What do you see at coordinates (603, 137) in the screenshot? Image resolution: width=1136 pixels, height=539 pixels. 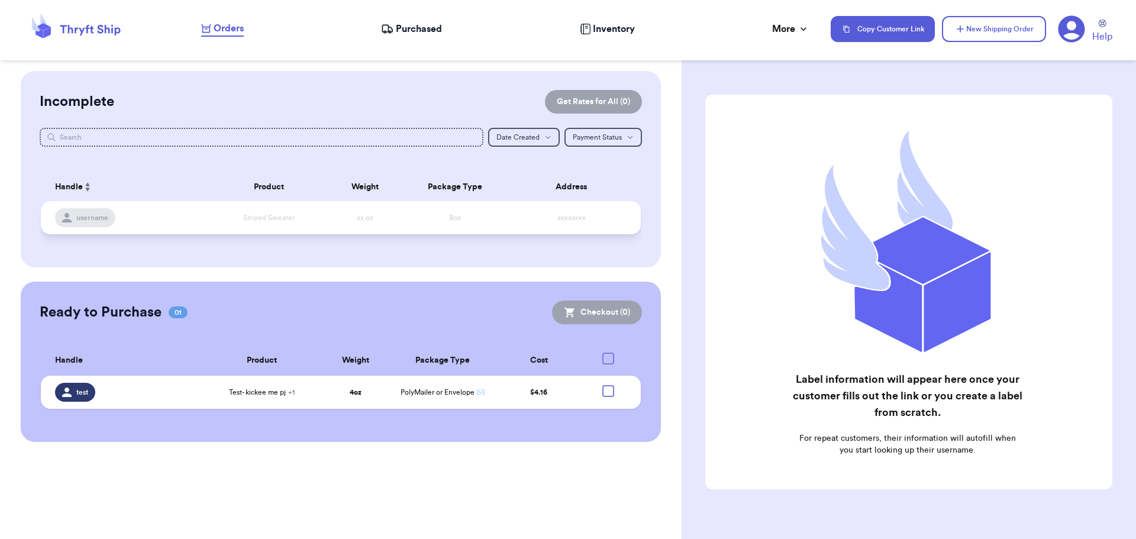 I see `button: Payment Status` at bounding box center [603, 137].